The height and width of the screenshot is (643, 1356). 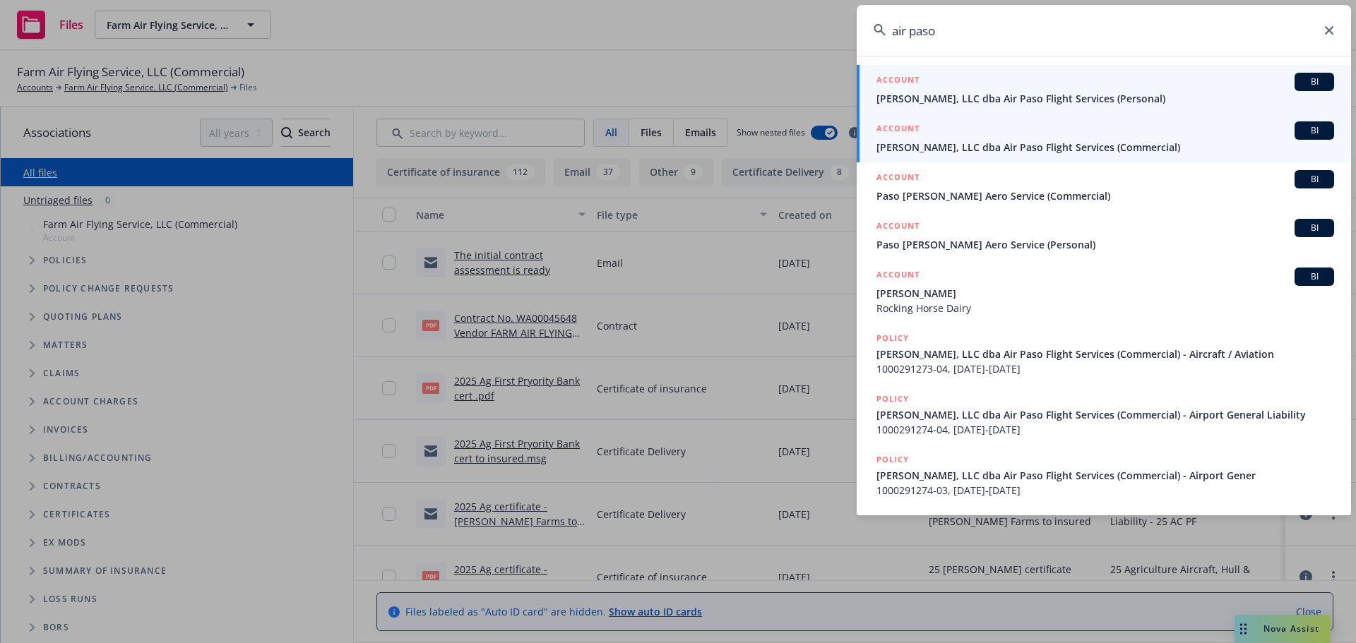 I want to click on span: Rocking Horse Dairy, so click(x=1105, y=308).